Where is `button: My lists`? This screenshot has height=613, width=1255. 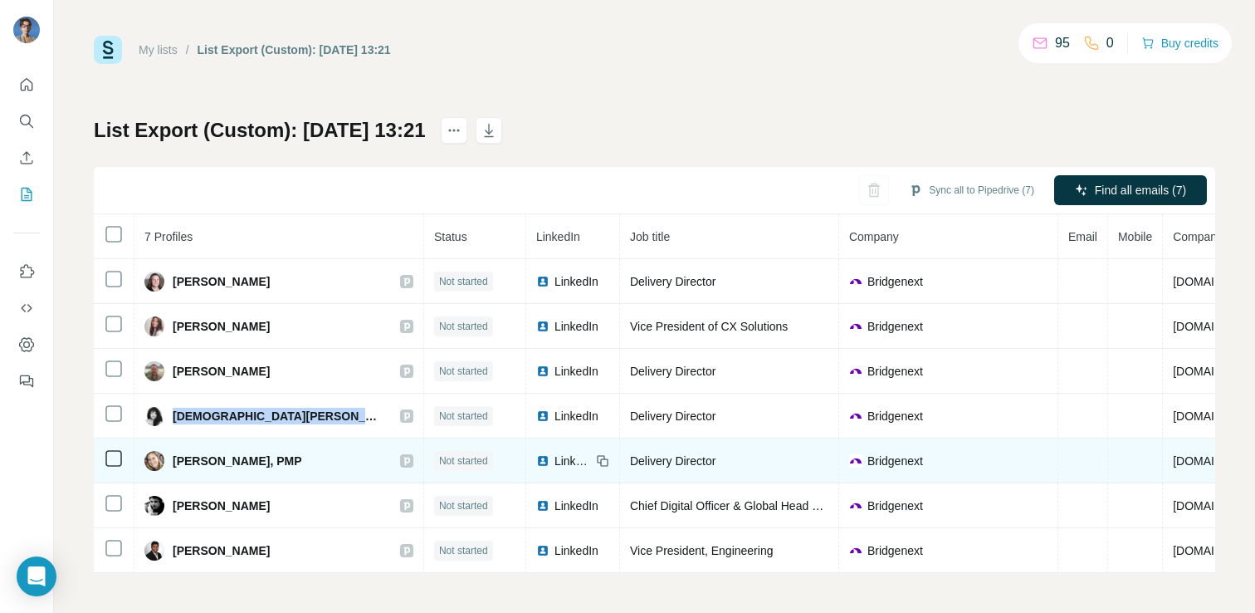 button: My lists is located at coordinates (27, 194).